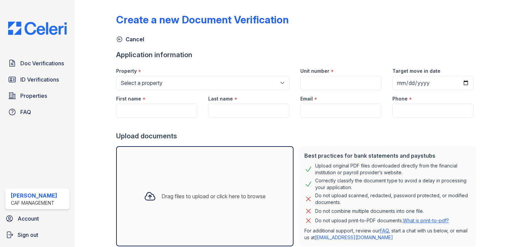  Describe the element at coordinates (26, 112) in the screenshot. I see `span: FAQ` at that location.